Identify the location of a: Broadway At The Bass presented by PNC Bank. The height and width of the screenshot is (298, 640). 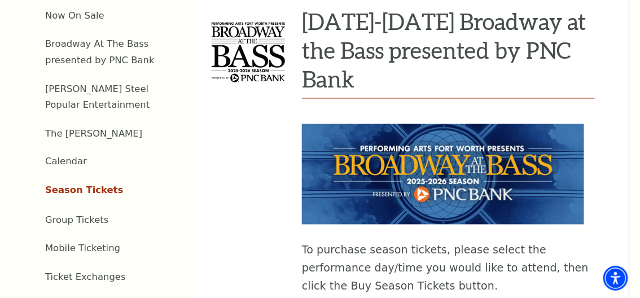
(100, 52).